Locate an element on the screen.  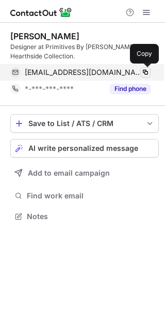
button: Reveal Button is located at coordinates (130, 89).